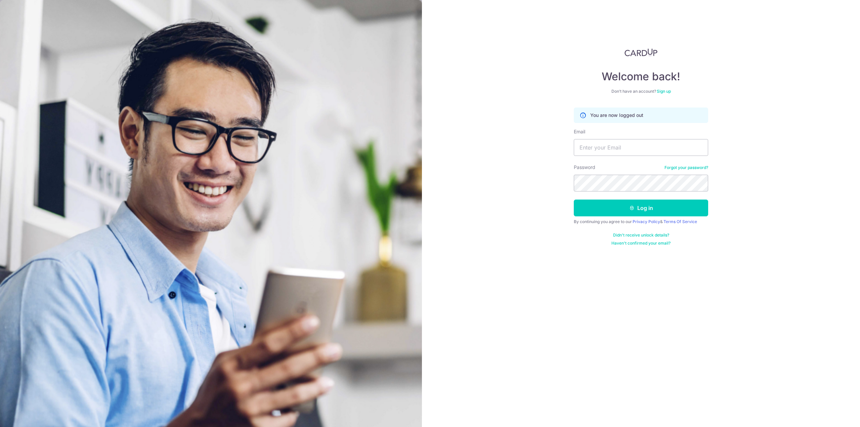  What do you see at coordinates (641, 77) in the screenshot?
I see `h4: Welcome back!` at bounding box center [641, 77].